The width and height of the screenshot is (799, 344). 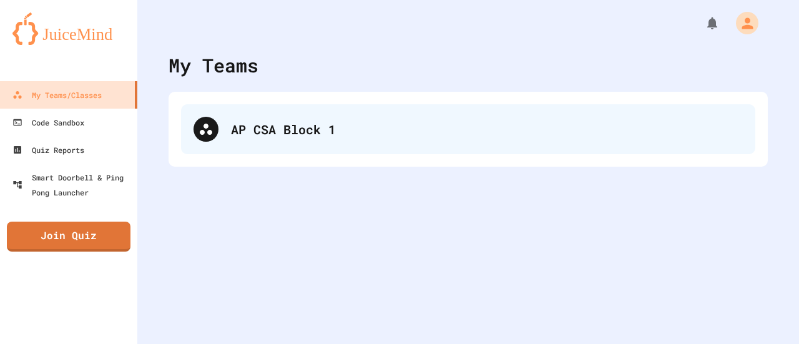 What do you see at coordinates (69, 29) in the screenshot?
I see `img: logo-orange.svg` at bounding box center [69, 29].